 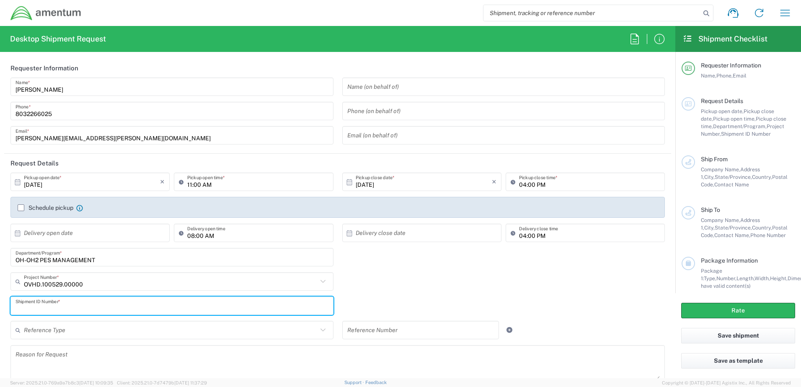 What do you see at coordinates (46, 13) in the screenshot?
I see `img: dyncorp` at bounding box center [46, 13].